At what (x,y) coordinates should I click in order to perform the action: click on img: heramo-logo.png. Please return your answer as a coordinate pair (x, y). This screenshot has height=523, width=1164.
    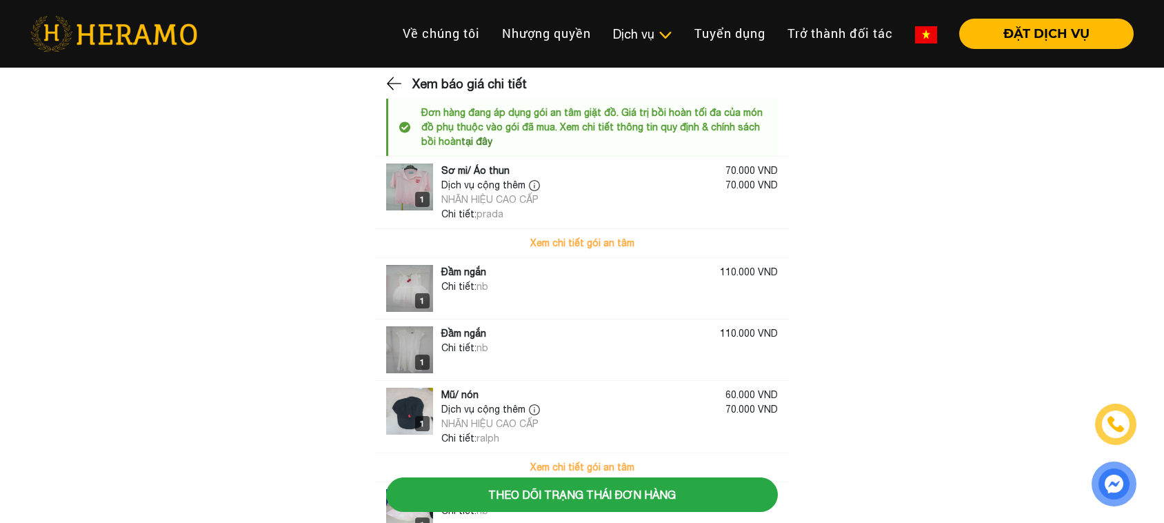
    Looking at the image, I should click on (114, 34).